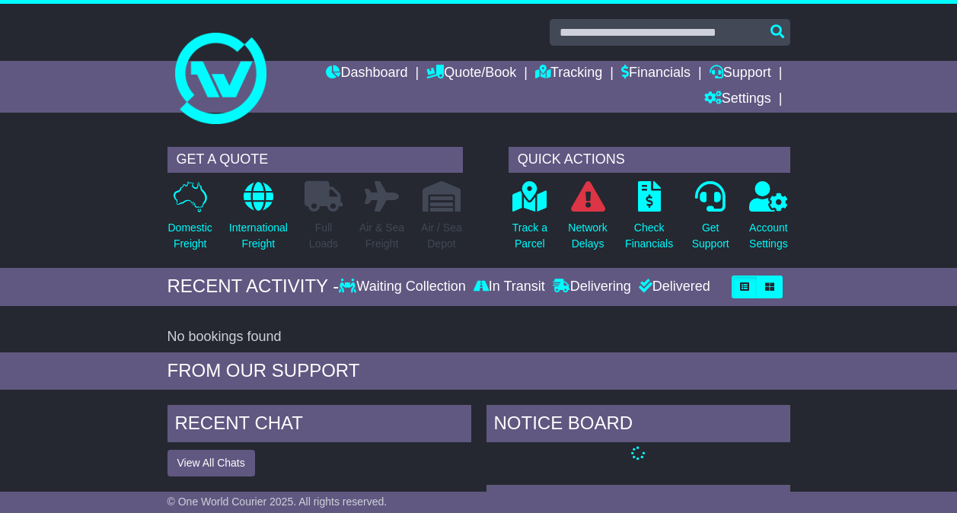 The width and height of the screenshot is (957, 513). What do you see at coordinates (258, 236) in the screenshot?
I see `p: International Freight` at bounding box center [258, 236].